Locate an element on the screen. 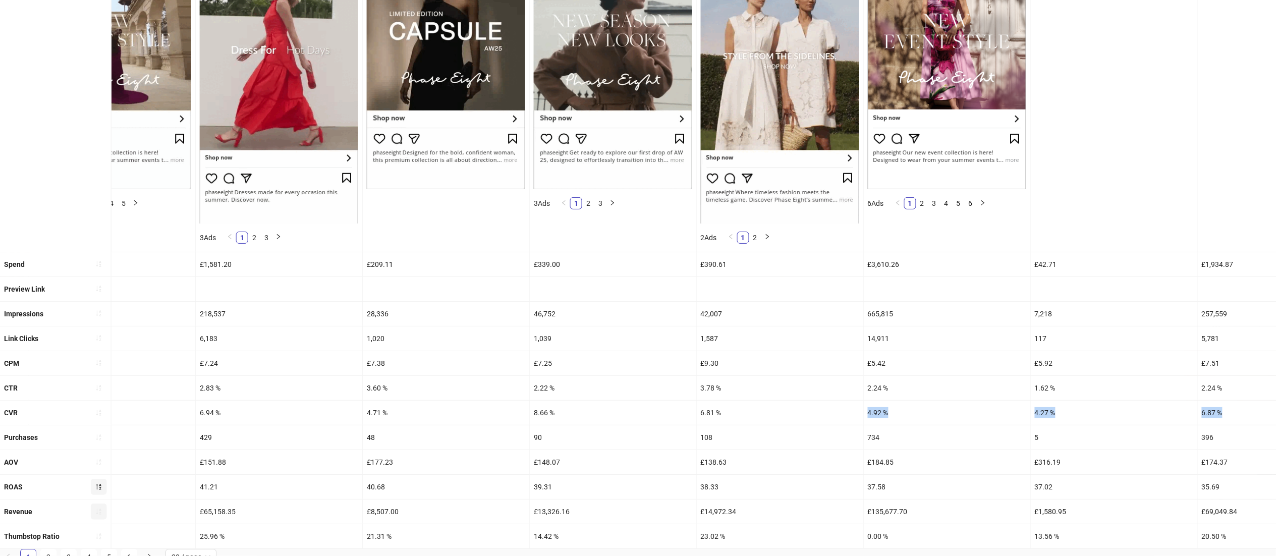 The image size is (1276, 556). div: 0.00 % is located at coordinates (947, 536).